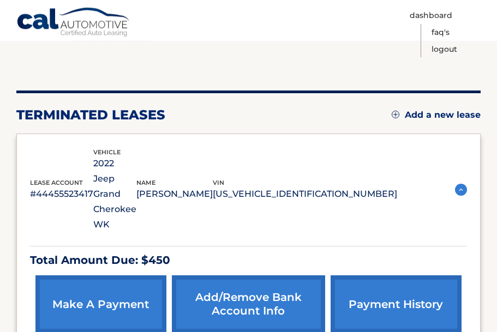 The image size is (497, 332). I want to click on span: name, so click(146, 183).